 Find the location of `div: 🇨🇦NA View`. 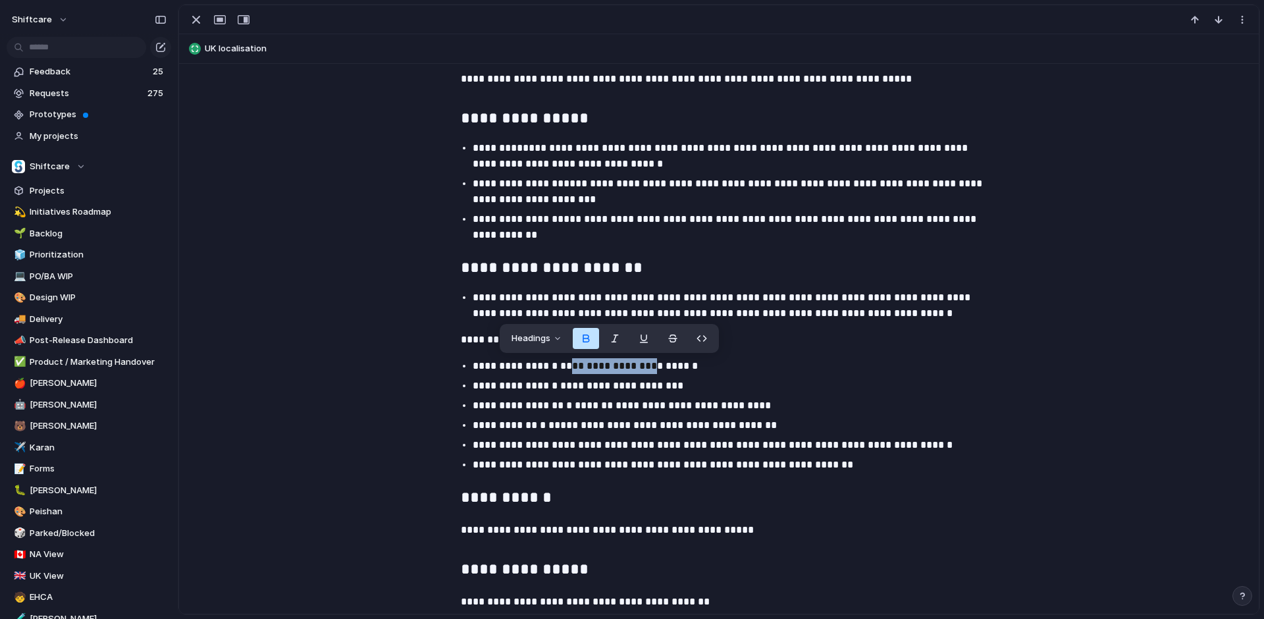

div: 🇨🇦NA View is located at coordinates (89, 554).